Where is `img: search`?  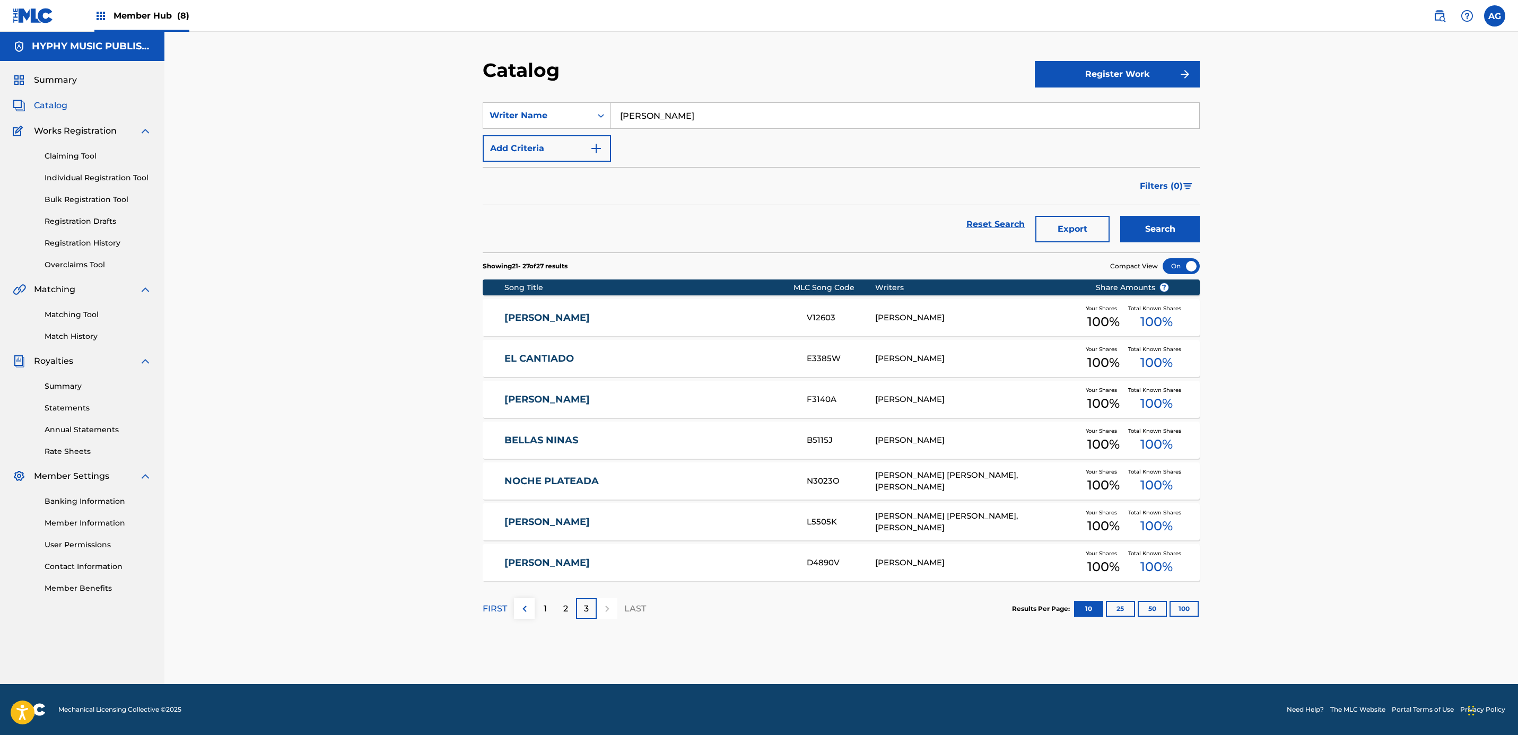 img: search is located at coordinates (1440, 16).